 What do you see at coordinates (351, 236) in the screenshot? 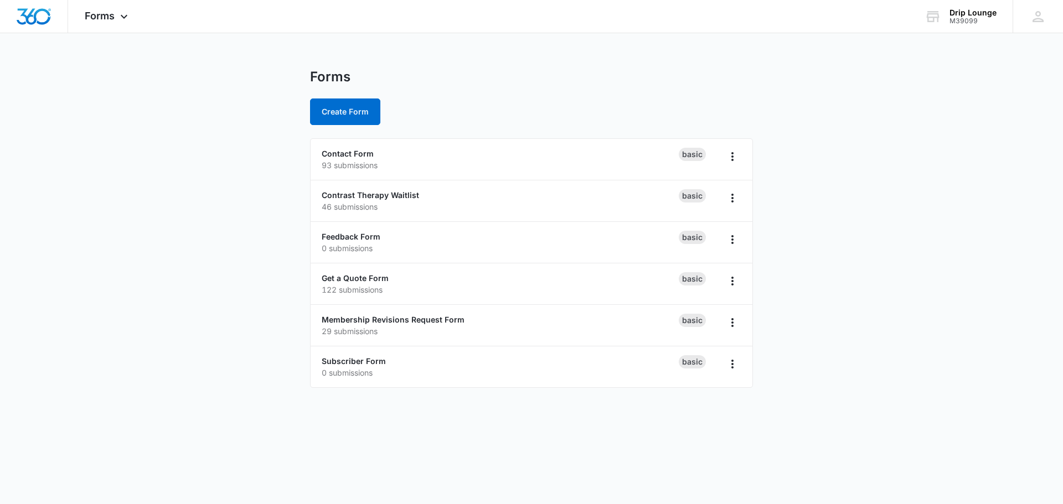
I see `a: Feedback Form` at bounding box center [351, 236].